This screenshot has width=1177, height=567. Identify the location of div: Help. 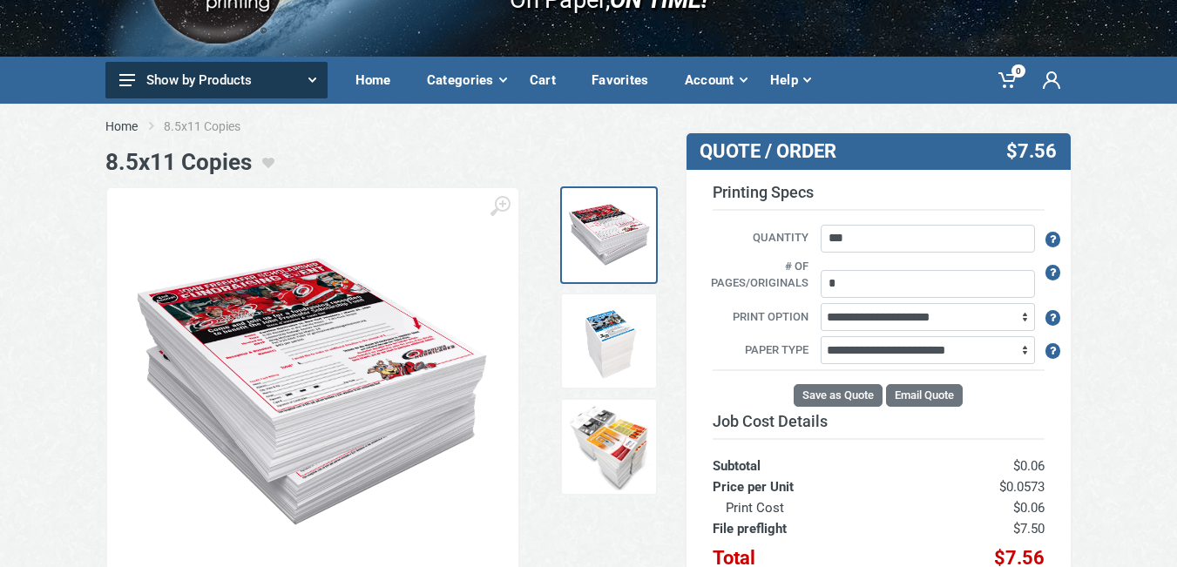
(789, 80).